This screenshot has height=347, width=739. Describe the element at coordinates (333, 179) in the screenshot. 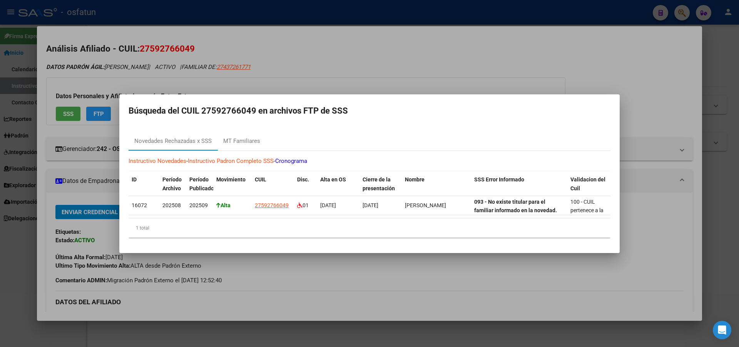

I see `span: Alta en OS` at that location.